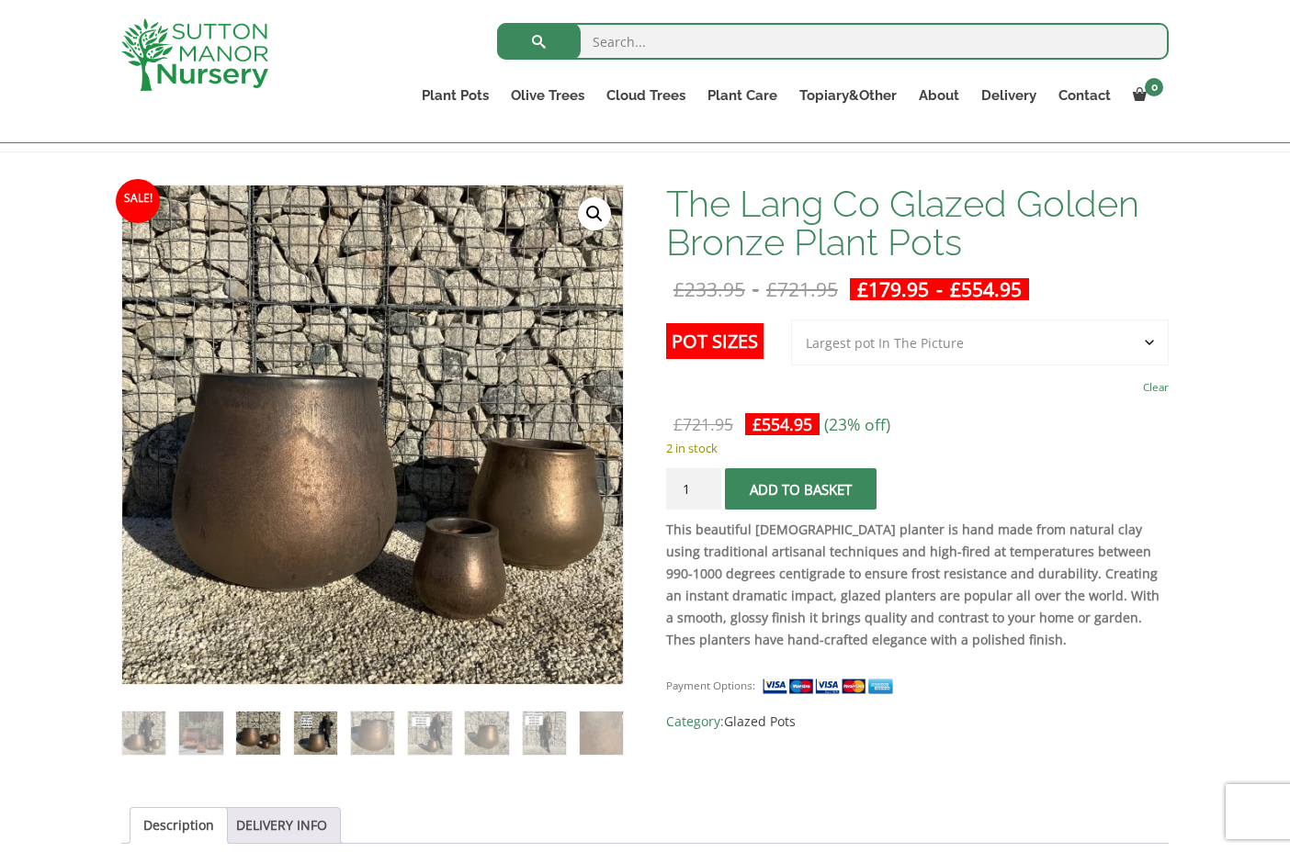 The image size is (1290, 852). Describe the element at coordinates (195, 54) in the screenshot. I see `img: logo` at that location.